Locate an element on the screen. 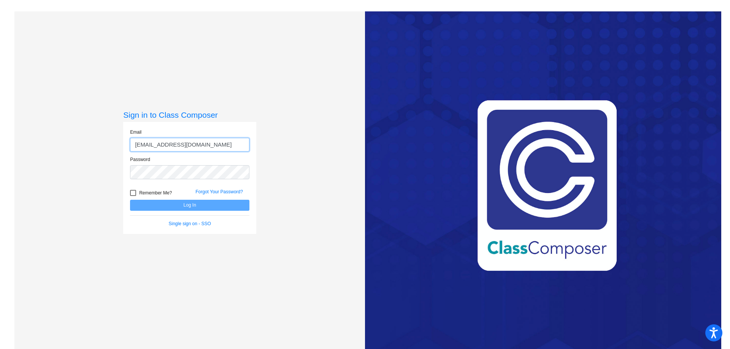 The height and width of the screenshot is (349, 730). span: Remember Me? is located at coordinates (155, 193).